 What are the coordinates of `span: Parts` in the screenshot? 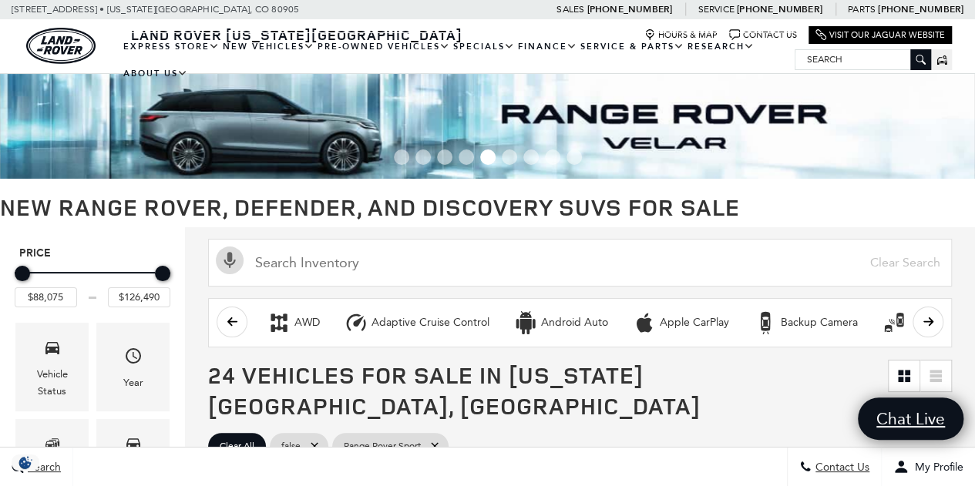 It's located at (862, 9).